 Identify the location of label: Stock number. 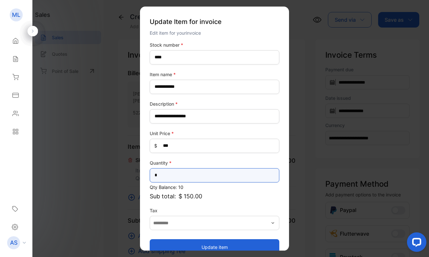
(215, 45).